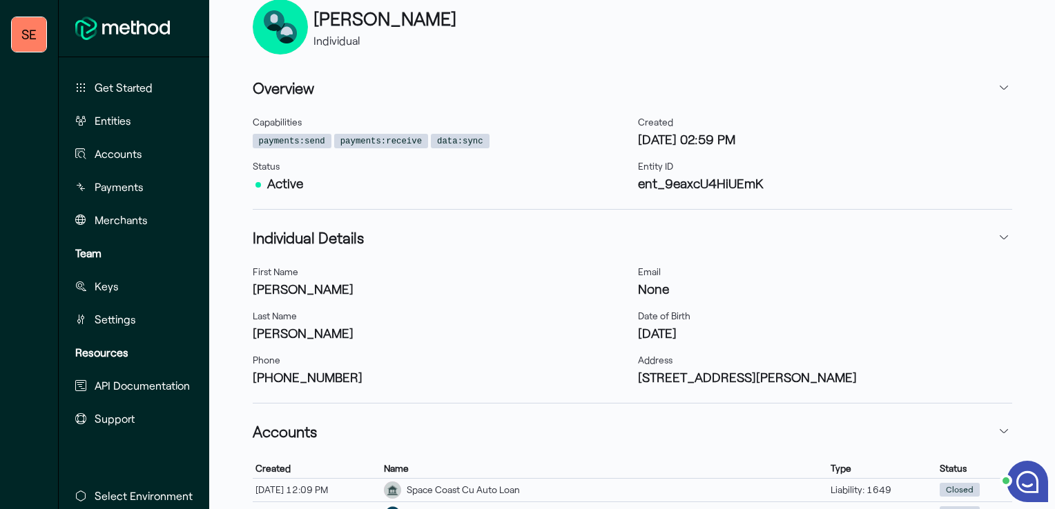  What do you see at coordinates (88, 253) in the screenshot?
I see `span: Team` at bounding box center [88, 253].